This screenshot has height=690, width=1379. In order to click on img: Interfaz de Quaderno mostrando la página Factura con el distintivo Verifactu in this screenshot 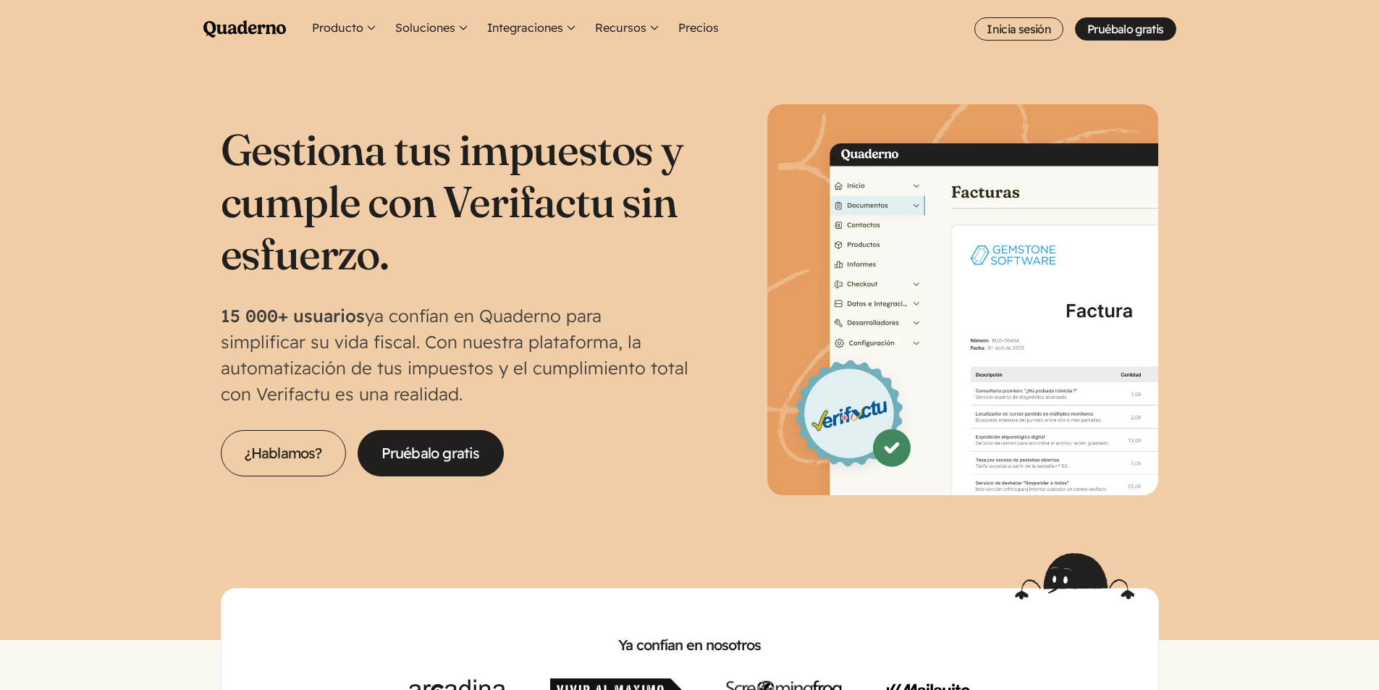, I will do `click(963, 300)`.